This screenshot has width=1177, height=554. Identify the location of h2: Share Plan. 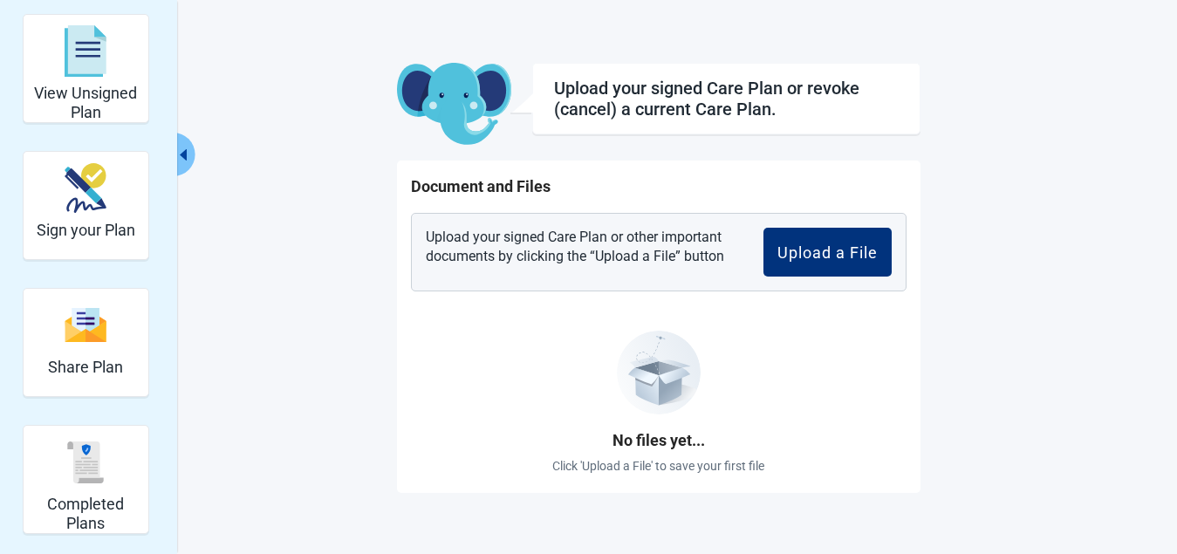
(85, 367).